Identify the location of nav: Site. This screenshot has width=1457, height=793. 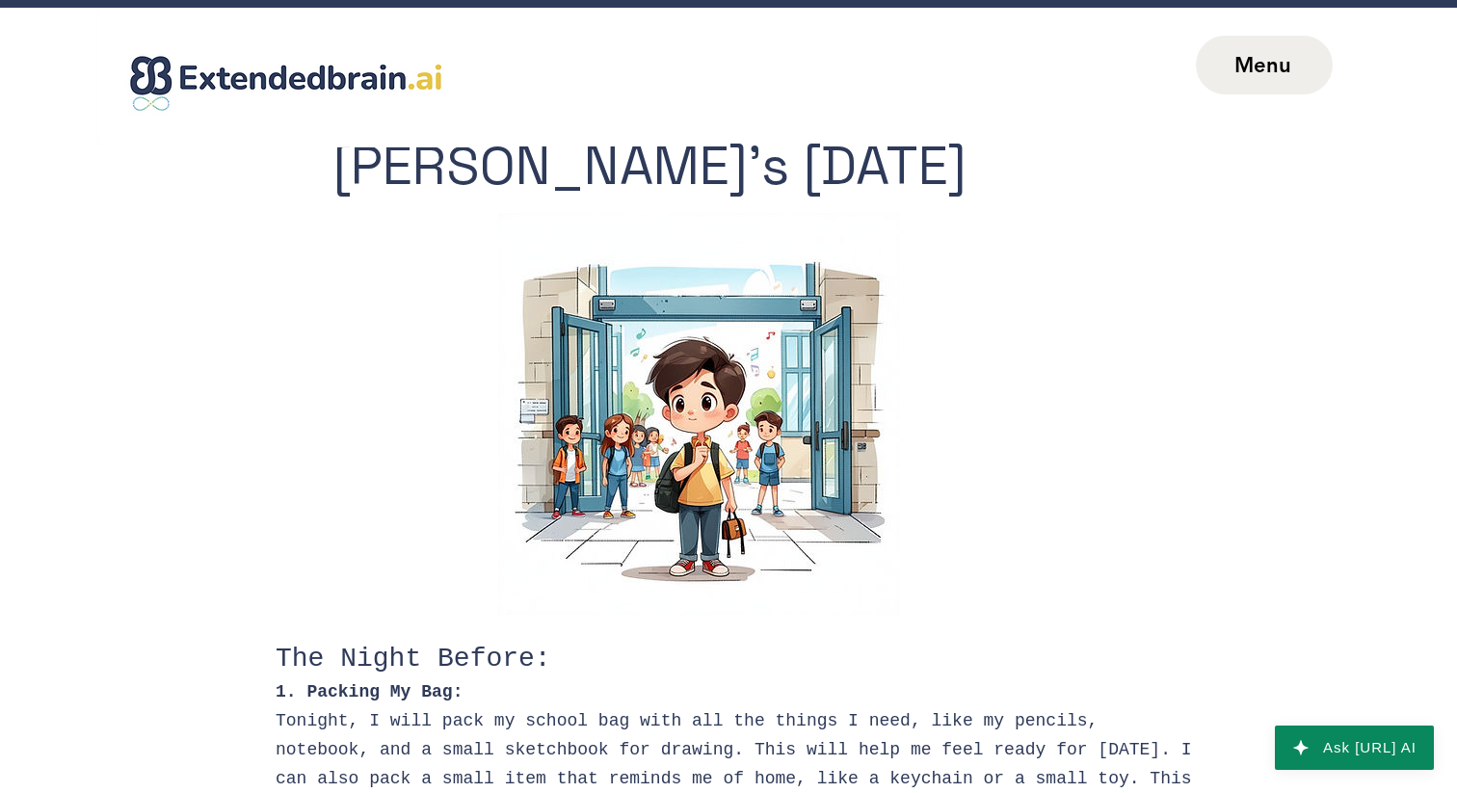
(1264, 65).